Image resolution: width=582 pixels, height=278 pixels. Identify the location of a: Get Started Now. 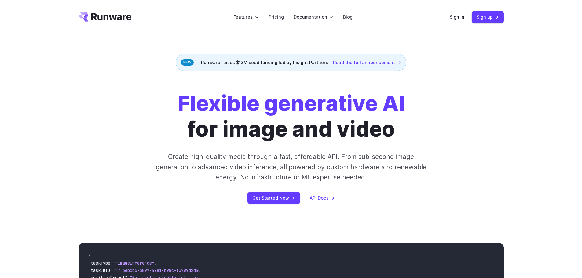
(274, 198).